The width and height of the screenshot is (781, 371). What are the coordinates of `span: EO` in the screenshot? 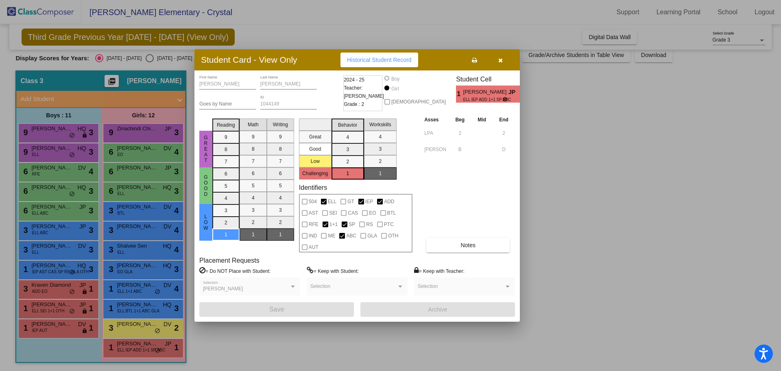 It's located at (372, 213).